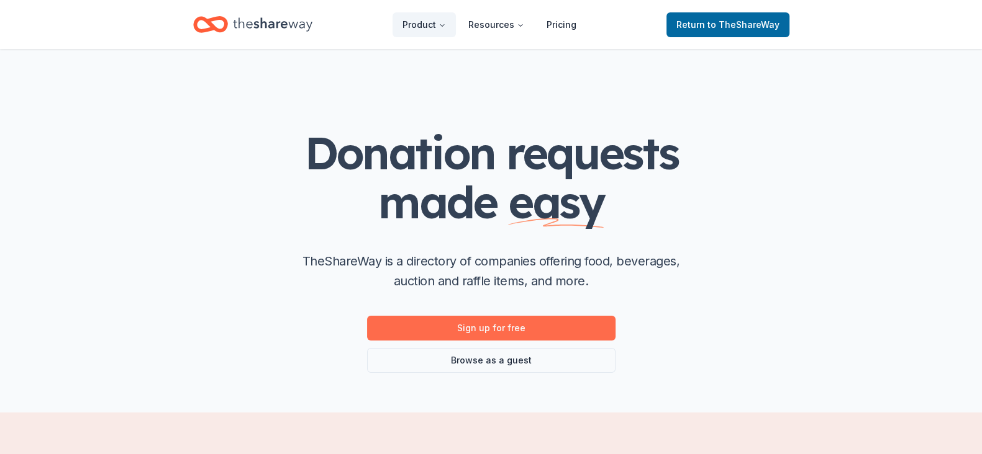 This screenshot has height=454, width=982. Describe the element at coordinates (491, 178) in the screenshot. I see `h1: Donation requests made` at that location.